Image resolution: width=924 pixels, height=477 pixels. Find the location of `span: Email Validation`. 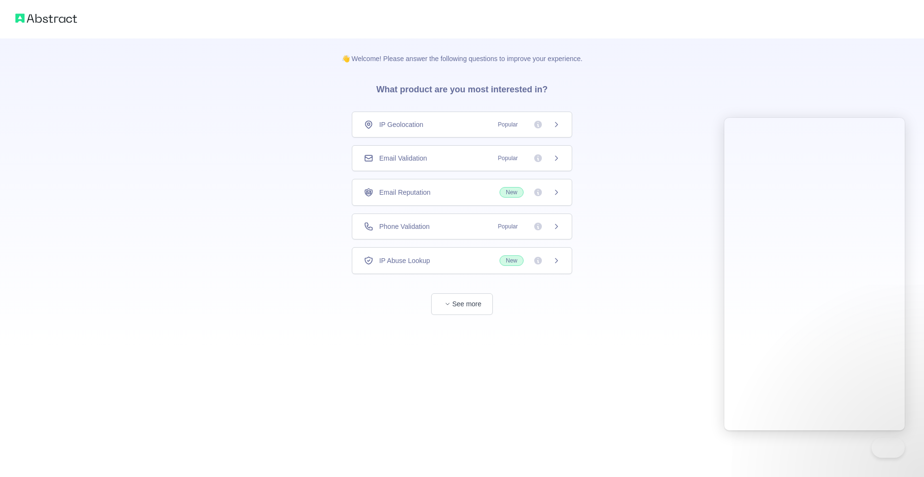

span: Email Validation is located at coordinates (403, 158).